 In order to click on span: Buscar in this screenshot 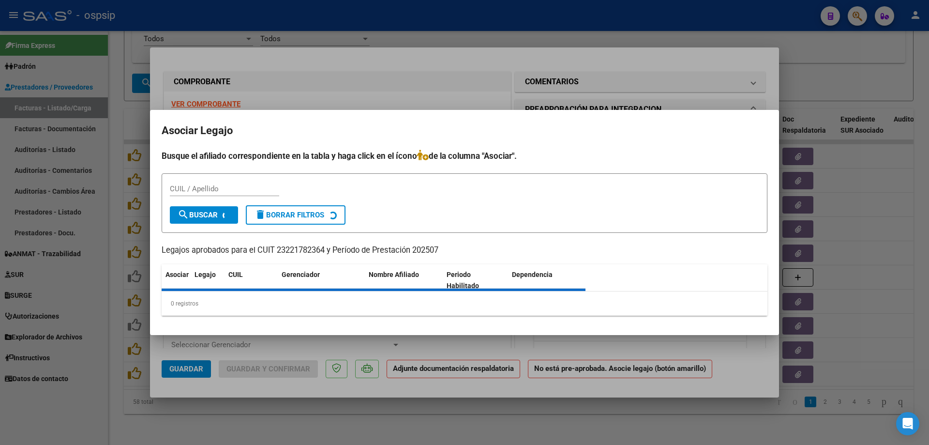, I will do `click(197, 215)`.